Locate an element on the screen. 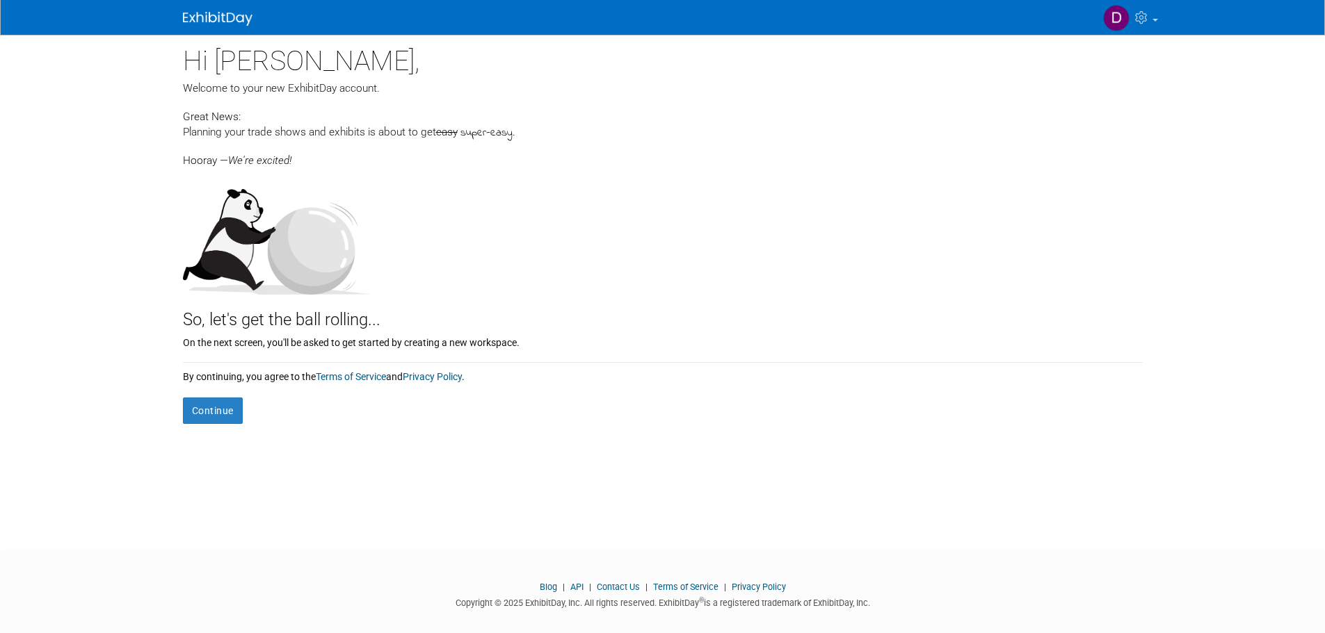 Image resolution: width=1325 pixels, height=633 pixels. div: So, let's get the ball rolling... is located at coordinates (663, 314).